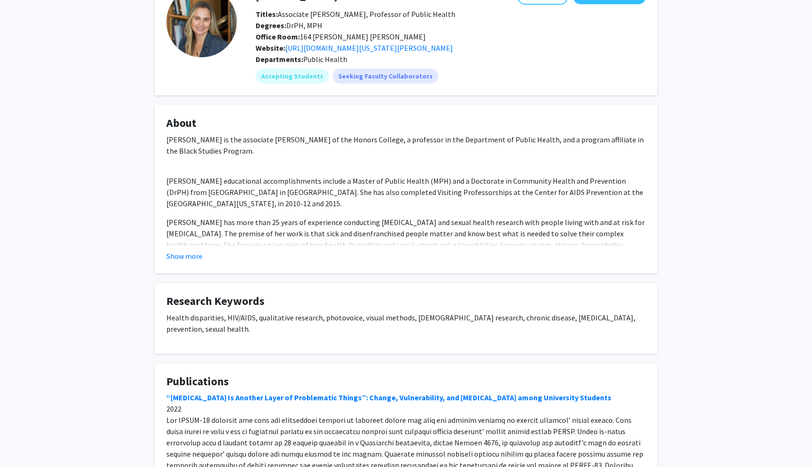 This screenshot has height=467, width=812. What do you see at coordinates (267, 14) in the screenshot?
I see `b: Titles:` at bounding box center [267, 14].